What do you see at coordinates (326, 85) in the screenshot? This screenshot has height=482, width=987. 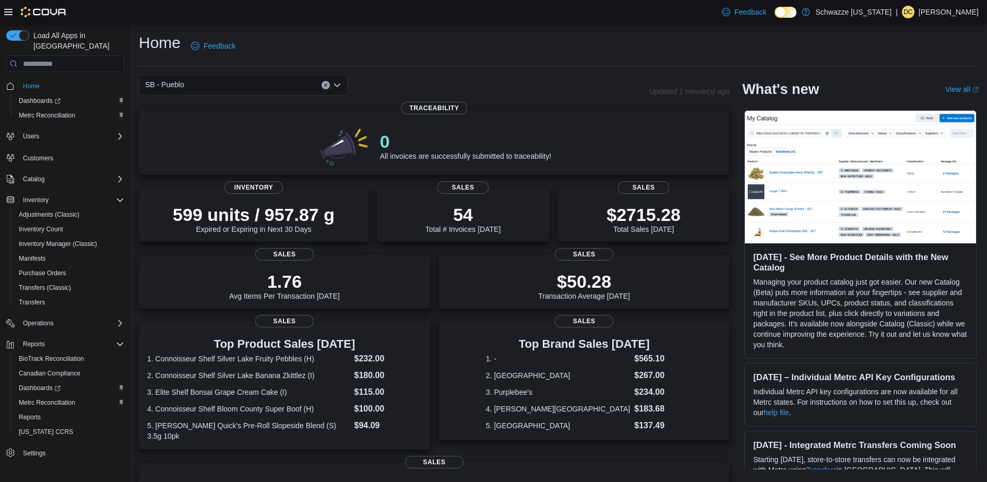 I see `button: Clear input` at bounding box center [326, 85].